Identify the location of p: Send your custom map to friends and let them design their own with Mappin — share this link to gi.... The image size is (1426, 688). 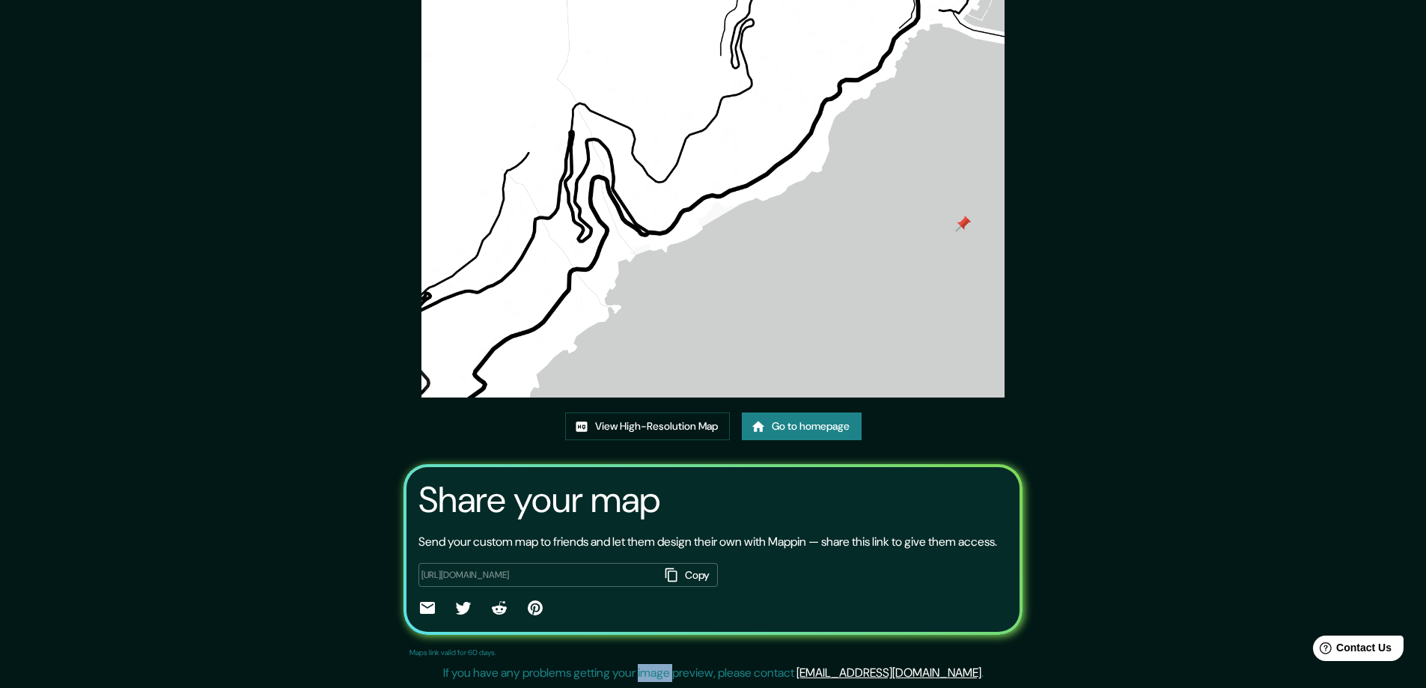
(708, 542).